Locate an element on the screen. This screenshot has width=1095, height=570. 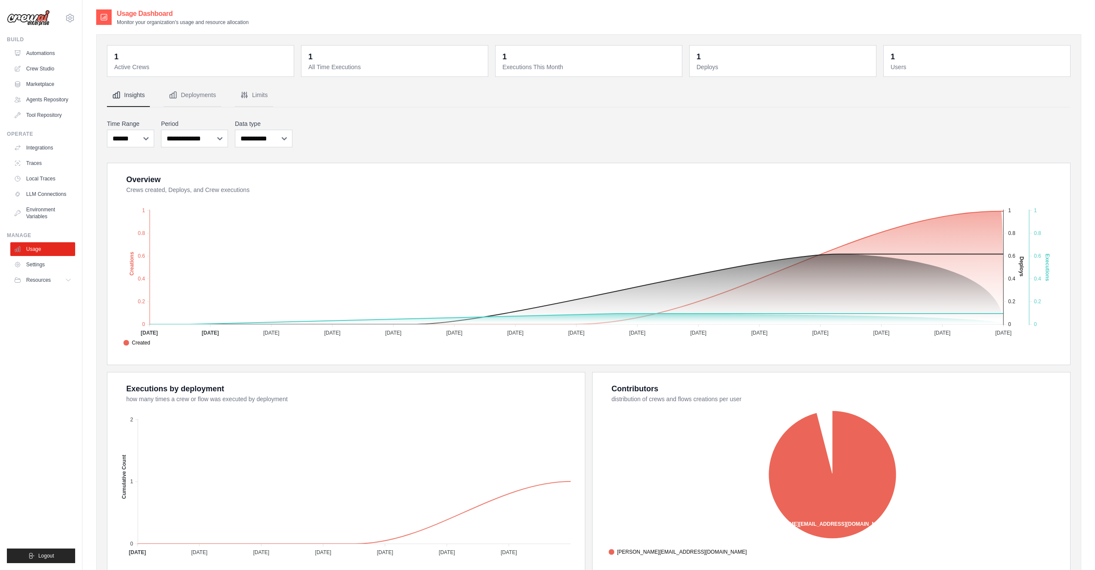
a: Settings is located at coordinates (42, 264).